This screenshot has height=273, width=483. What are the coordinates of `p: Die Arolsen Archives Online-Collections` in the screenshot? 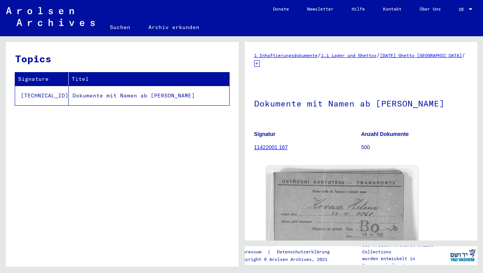 It's located at (406, 249).